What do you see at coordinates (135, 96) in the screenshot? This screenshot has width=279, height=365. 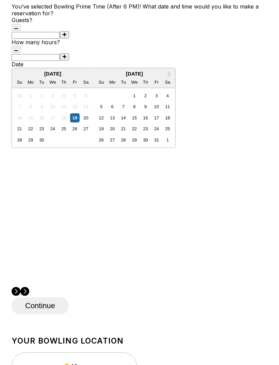 I see `div: Choose Wednesday, October 1st, 2025` at bounding box center [135, 96].